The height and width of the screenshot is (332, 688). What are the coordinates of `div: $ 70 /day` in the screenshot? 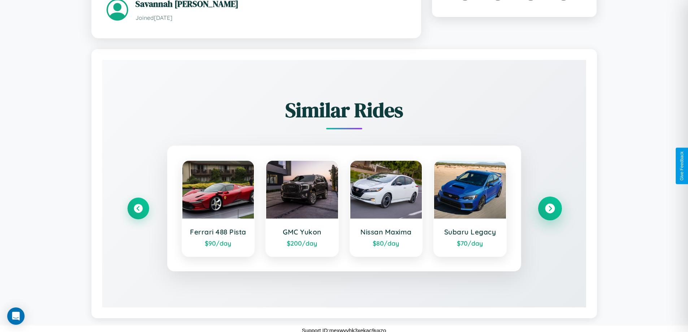 It's located at (470, 243).